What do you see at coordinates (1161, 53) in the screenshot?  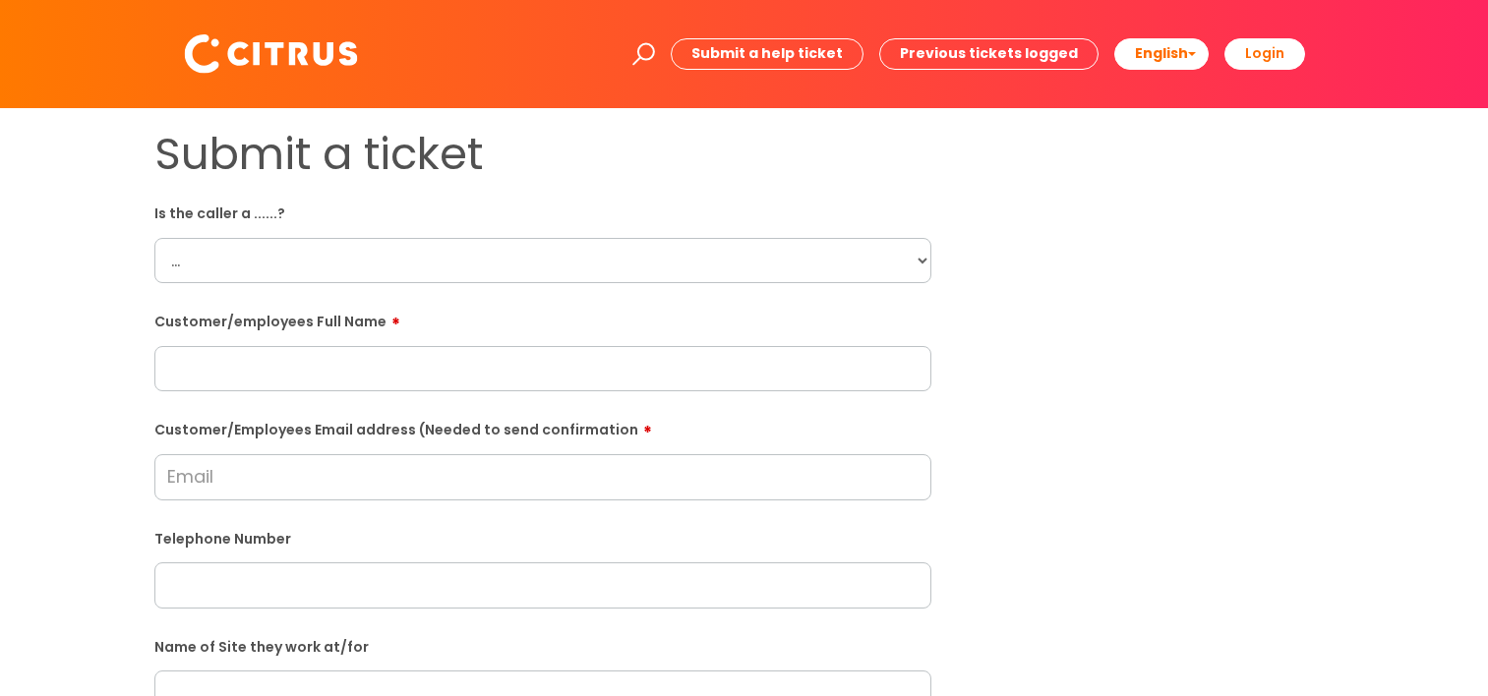 I see `span: English` at bounding box center [1161, 53].